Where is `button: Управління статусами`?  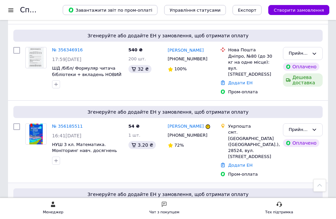 button: Управління статусами is located at coordinates (195, 10).